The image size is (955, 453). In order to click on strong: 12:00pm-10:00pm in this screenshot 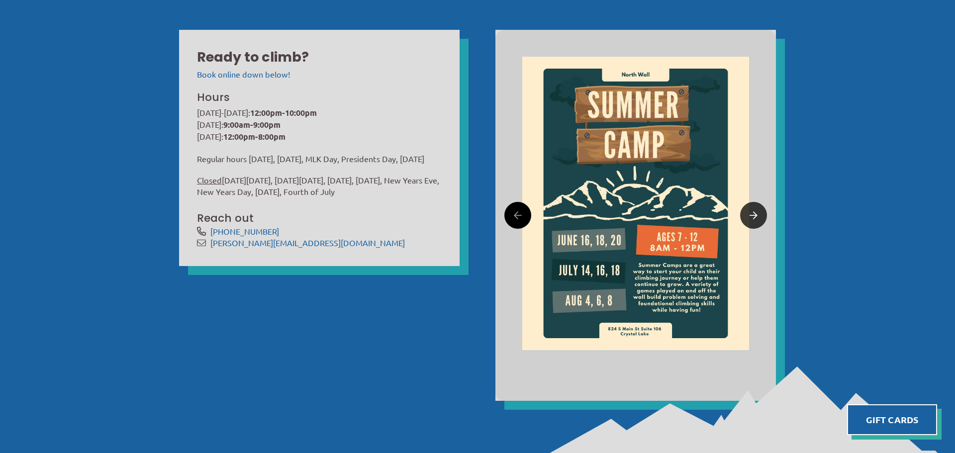, I will do `click(284, 112)`.